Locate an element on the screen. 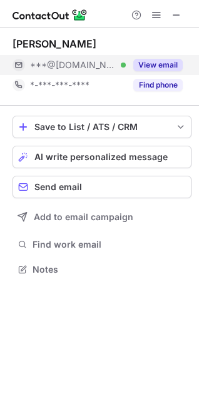 The height and width of the screenshot is (399, 199). button: Add to email campaign is located at coordinates (102, 217).